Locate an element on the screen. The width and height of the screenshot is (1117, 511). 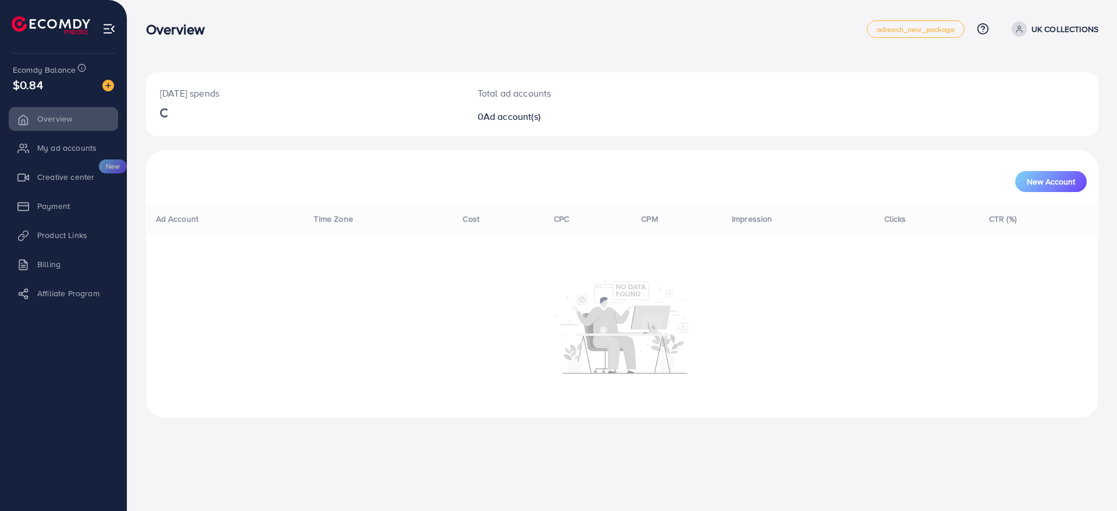
span: Ecomdy Balance is located at coordinates (44, 70).